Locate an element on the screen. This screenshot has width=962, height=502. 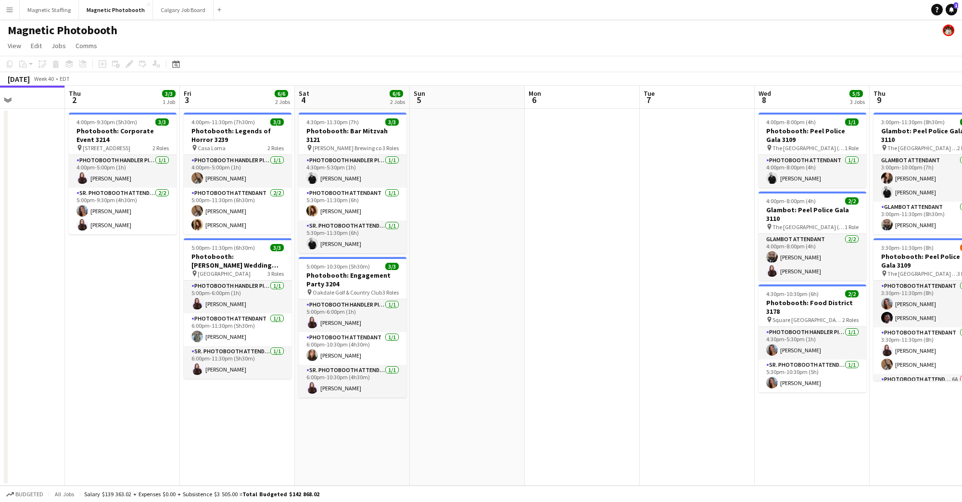
span: All jobs is located at coordinates (64, 494).